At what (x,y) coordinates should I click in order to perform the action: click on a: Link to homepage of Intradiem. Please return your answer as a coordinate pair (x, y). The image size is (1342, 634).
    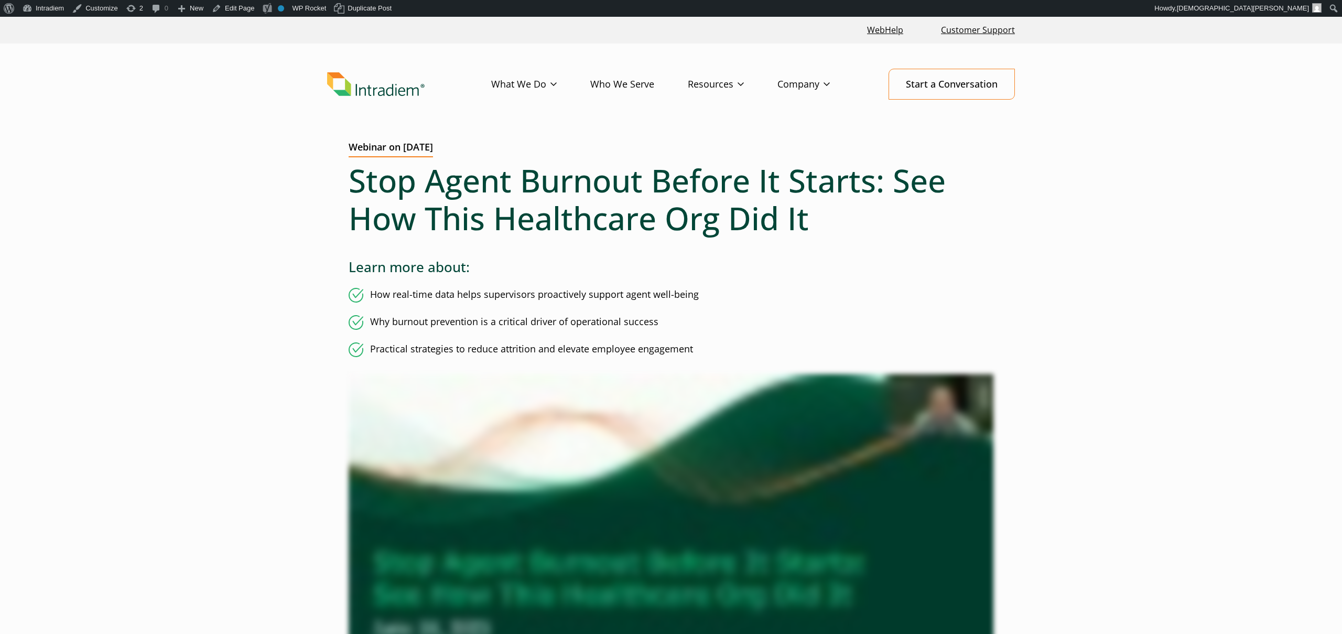
    Looking at the image, I should click on (409, 84).